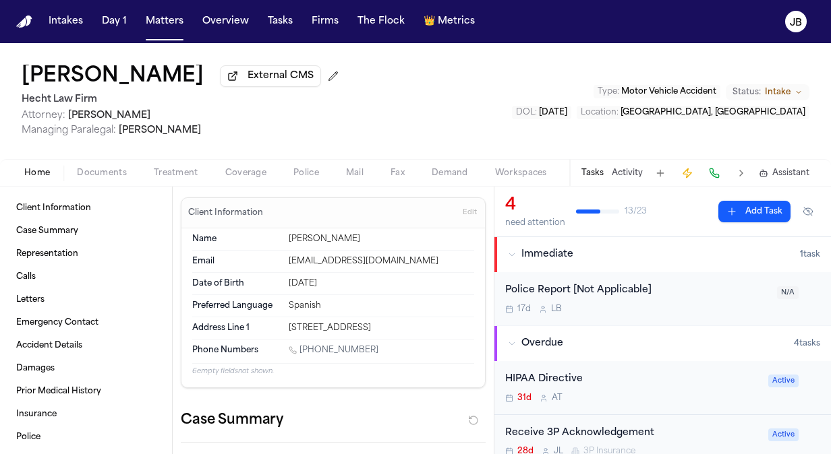 This screenshot has height=454, width=831. What do you see at coordinates (28, 438) in the screenshot?
I see `span: Police` at bounding box center [28, 438].